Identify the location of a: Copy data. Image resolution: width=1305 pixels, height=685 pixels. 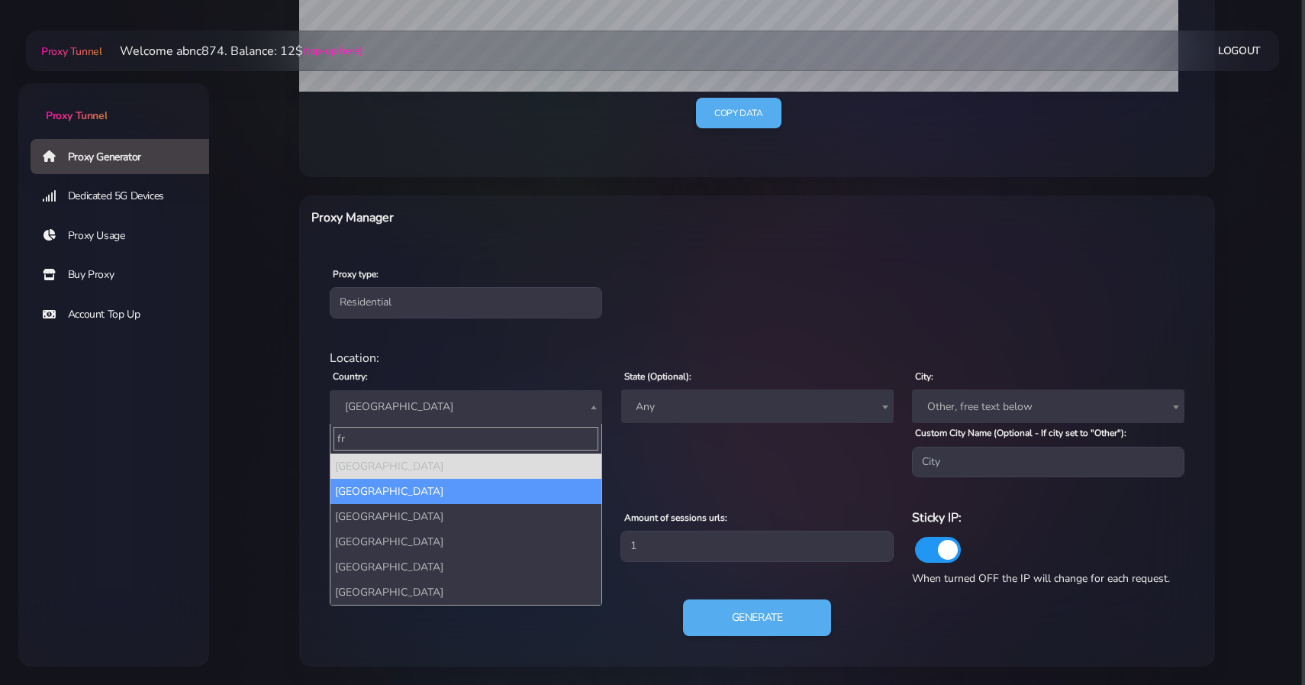
(738, 113).